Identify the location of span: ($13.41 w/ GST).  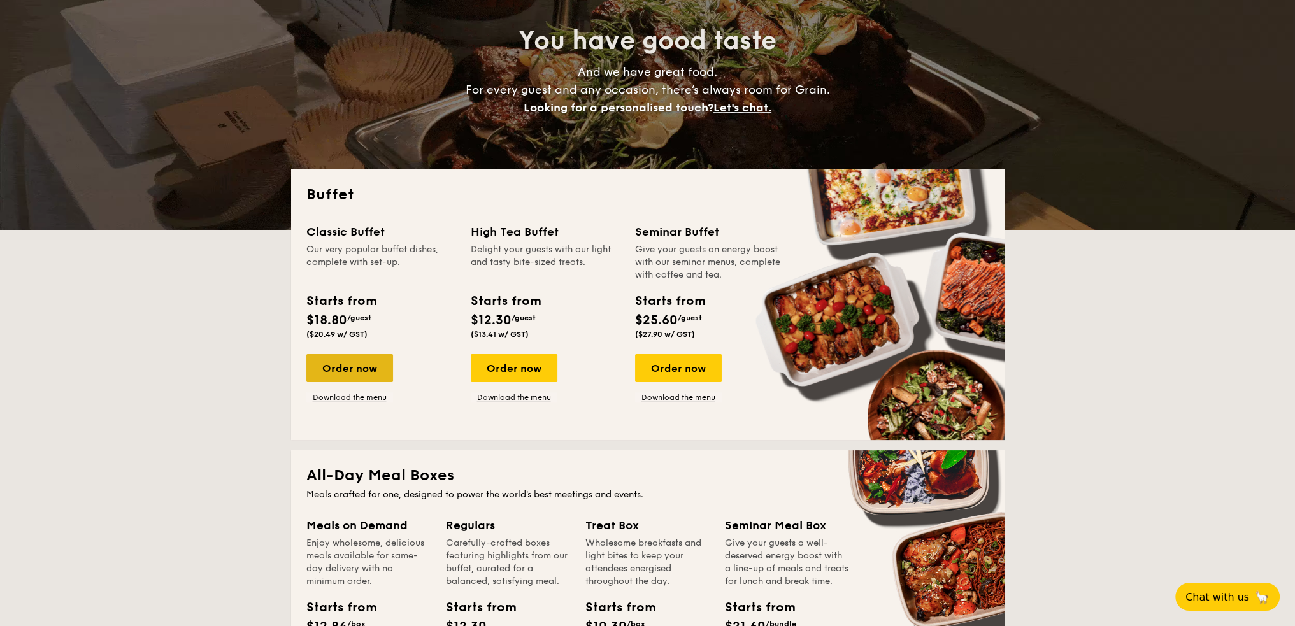
(499, 334).